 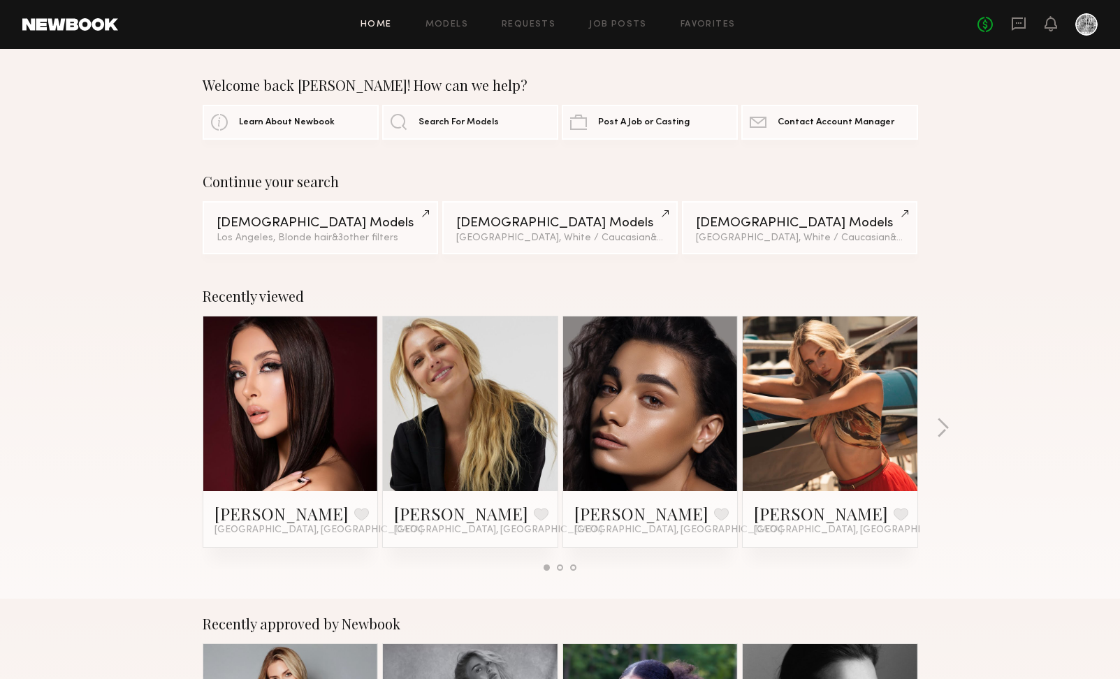 I want to click on a: Requests, so click(x=528, y=24).